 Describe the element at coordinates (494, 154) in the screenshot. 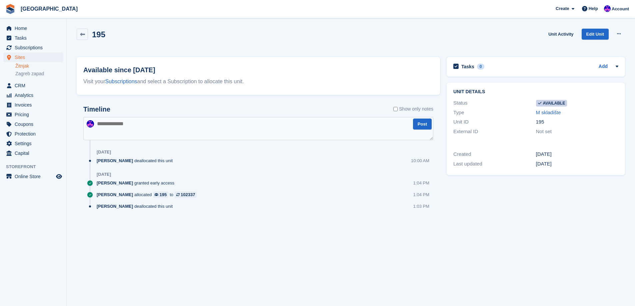

I see `div: Created` at that location.